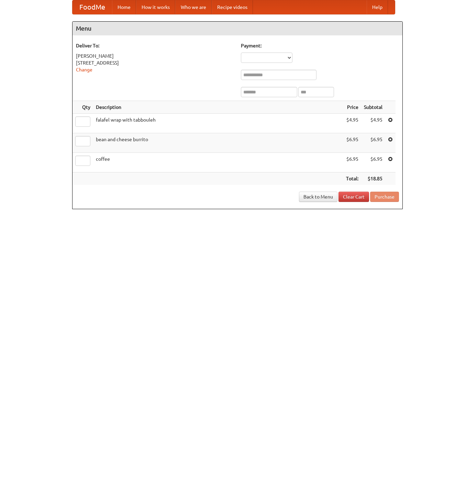  Describe the element at coordinates (384, 197) in the screenshot. I see `button: Purchase` at that location.